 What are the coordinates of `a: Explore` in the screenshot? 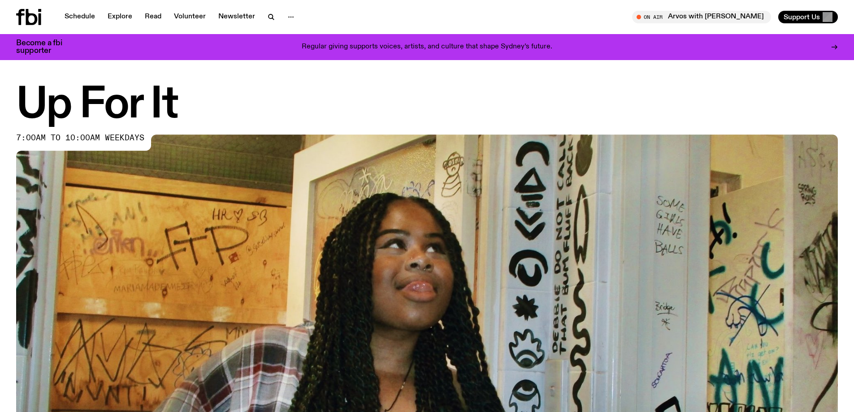 It's located at (120, 17).